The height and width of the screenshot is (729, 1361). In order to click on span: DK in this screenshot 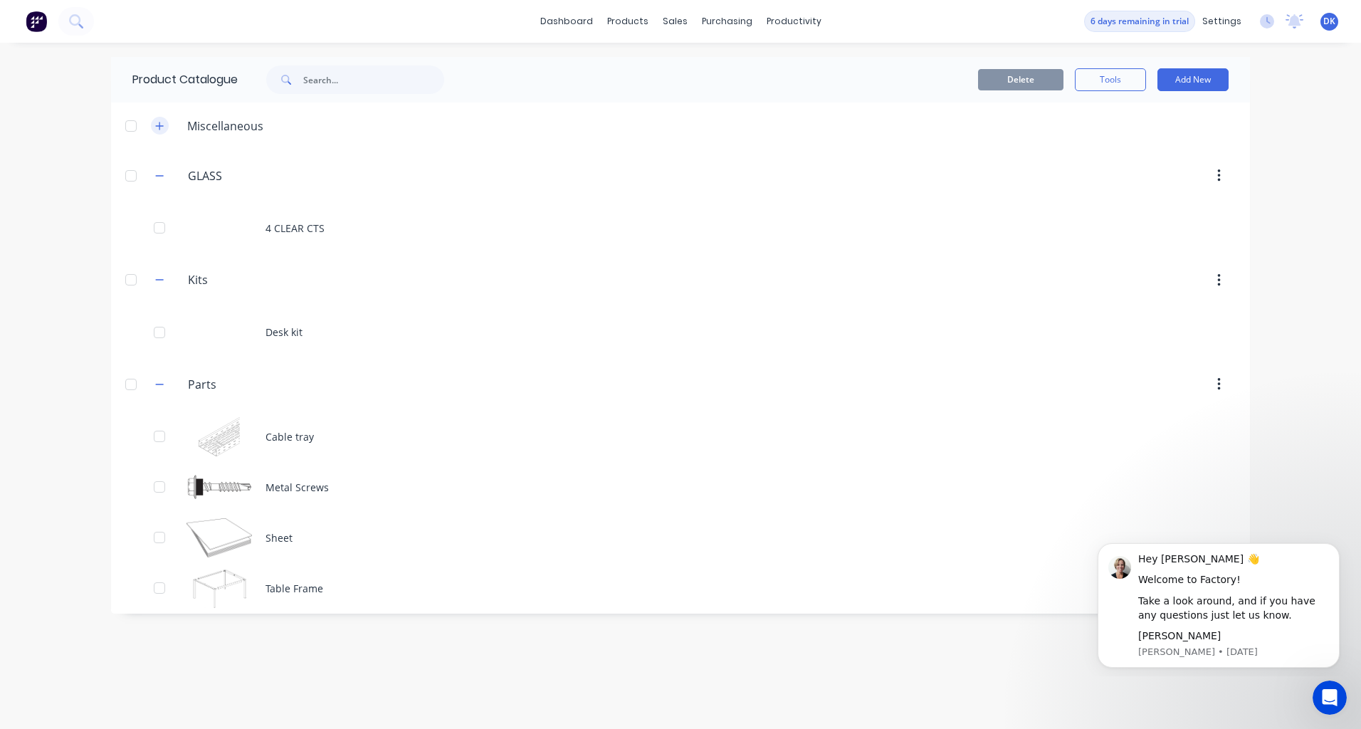, I will do `click(1329, 21)`.